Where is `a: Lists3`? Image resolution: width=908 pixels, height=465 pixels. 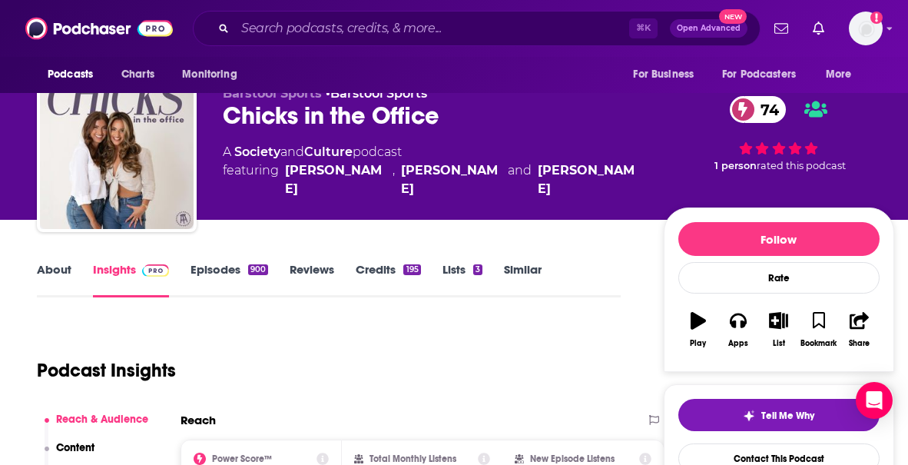
a: Lists3 is located at coordinates (463, 280).